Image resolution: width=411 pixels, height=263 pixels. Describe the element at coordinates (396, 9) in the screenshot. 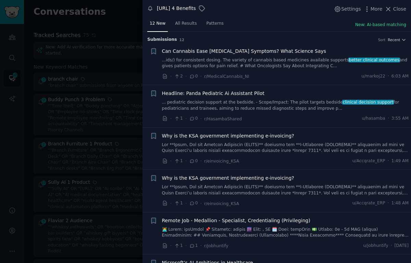

I see `button: Close` at that location.